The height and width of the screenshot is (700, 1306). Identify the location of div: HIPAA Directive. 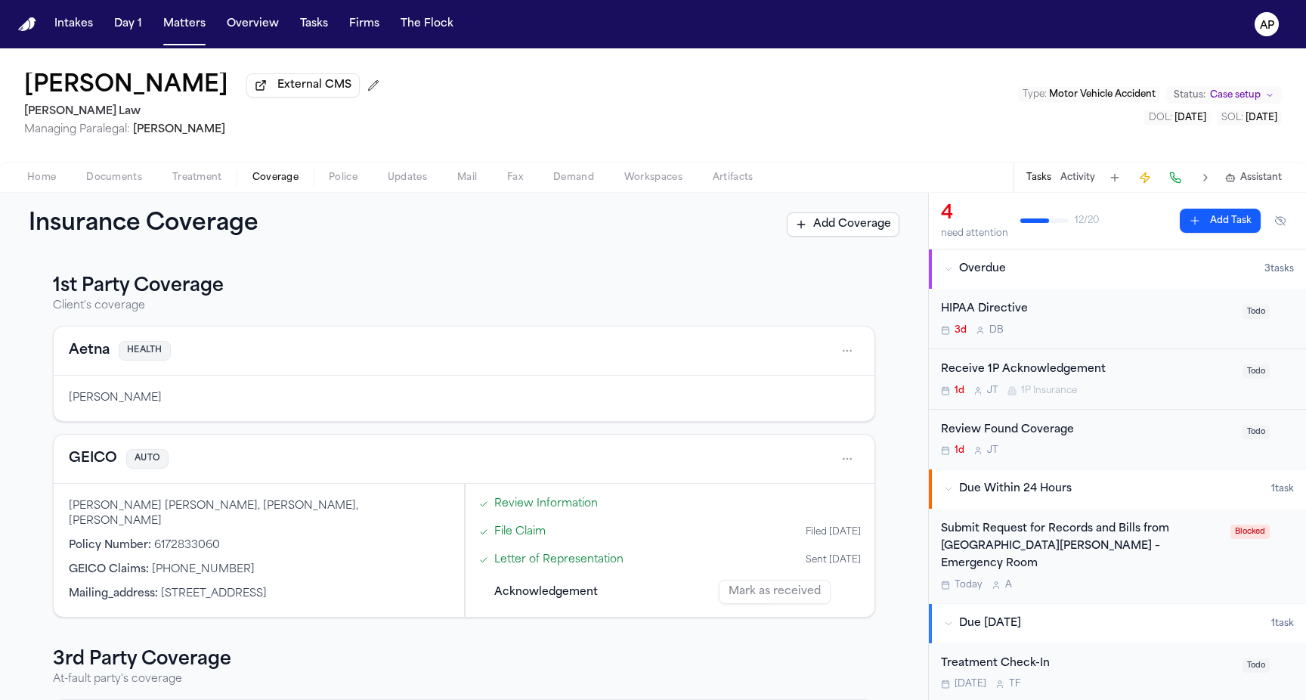
(1087, 309).